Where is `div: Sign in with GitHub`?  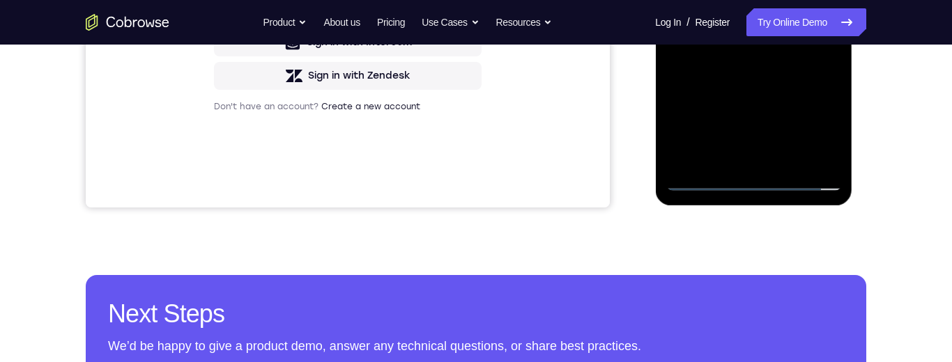
div: Sign in with GitHub is located at coordinates (273, 268).